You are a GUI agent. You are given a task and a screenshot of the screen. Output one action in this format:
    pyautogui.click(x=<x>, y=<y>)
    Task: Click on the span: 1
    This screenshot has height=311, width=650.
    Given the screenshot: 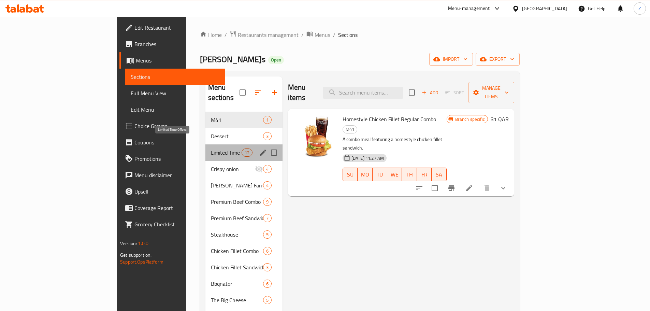 What is the action you would take?
    pyautogui.click(x=267, y=120)
    